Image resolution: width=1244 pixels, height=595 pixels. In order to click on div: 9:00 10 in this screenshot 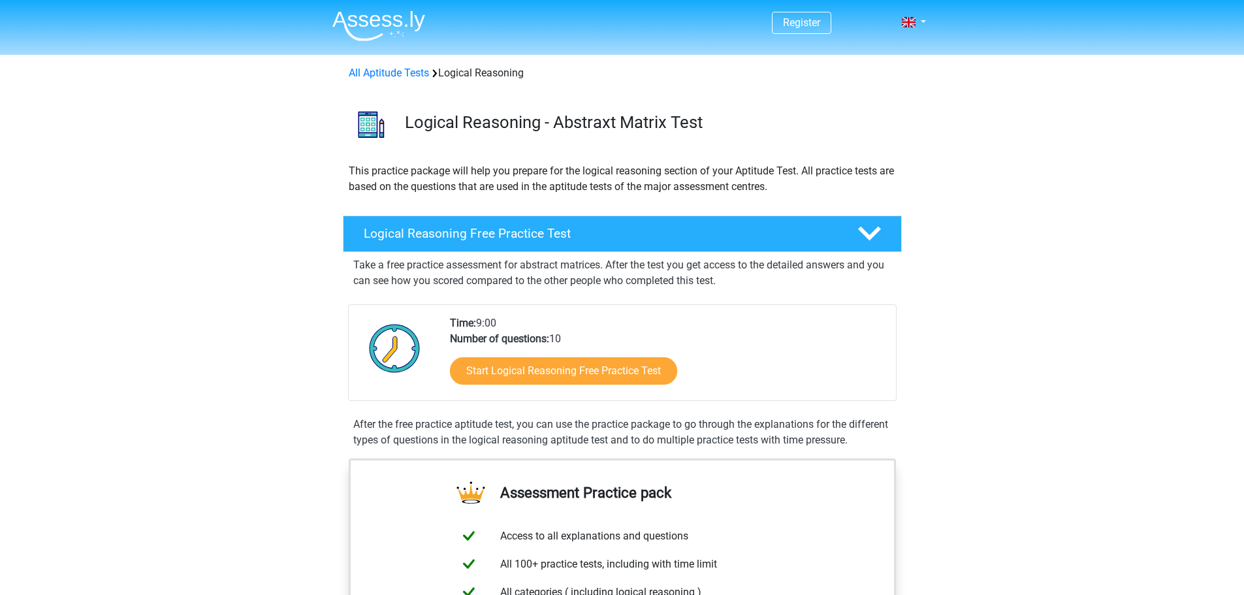, I will do `click(667, 358)`.